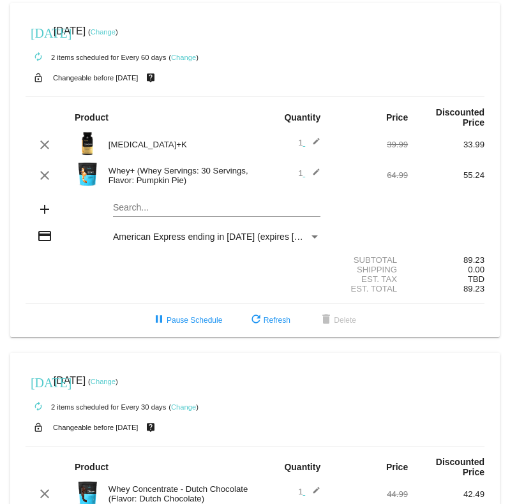 The height and width of the screenshot is (504, 510). What do you see at coordinates (179, 175) in the screenshot?
I see `div: Whey+ (Whey Servings: 30 Servings, Flavor: Pumpkin Pie)` at bounding box center [179, 175].